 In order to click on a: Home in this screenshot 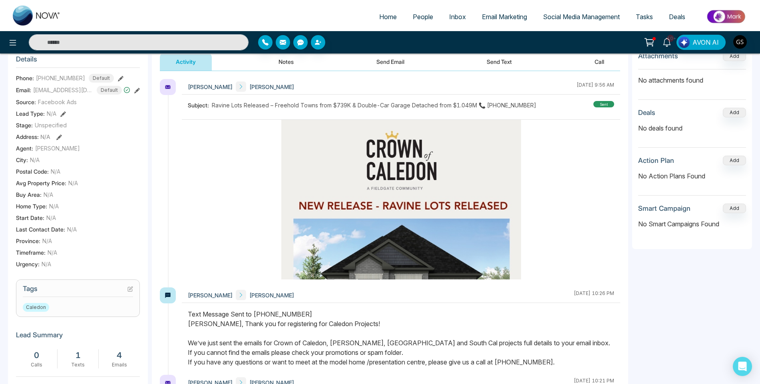, I will do `click(388, 17)`.